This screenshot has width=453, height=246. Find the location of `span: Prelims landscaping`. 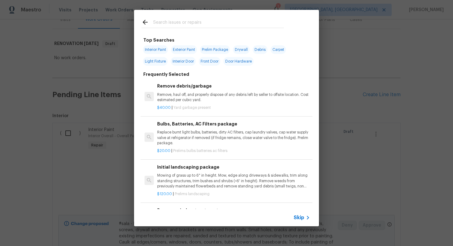

span: Prelims landscaping is located at coordinates (192, 194).